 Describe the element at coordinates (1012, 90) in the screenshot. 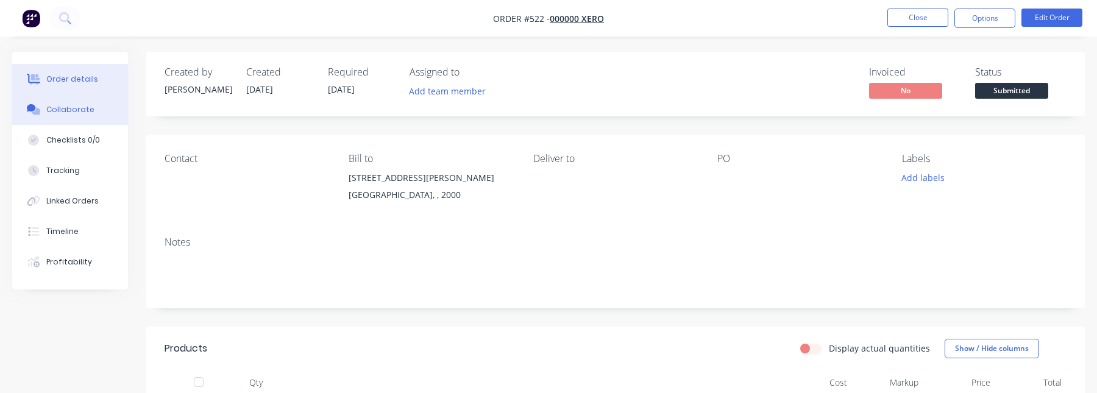

I see `span: Submitted` at that location.